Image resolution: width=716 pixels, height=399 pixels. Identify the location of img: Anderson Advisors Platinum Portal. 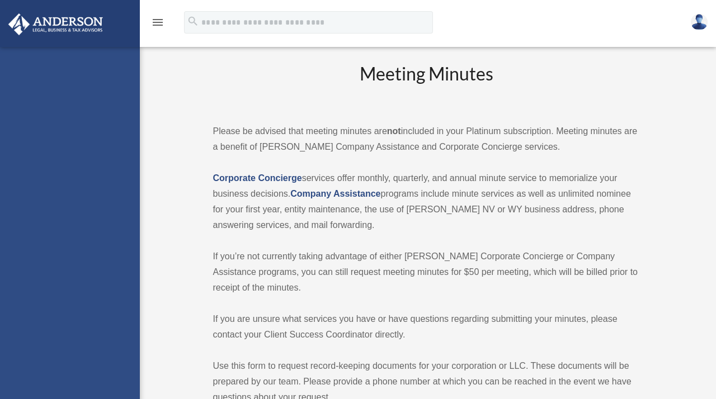
(55, 24).